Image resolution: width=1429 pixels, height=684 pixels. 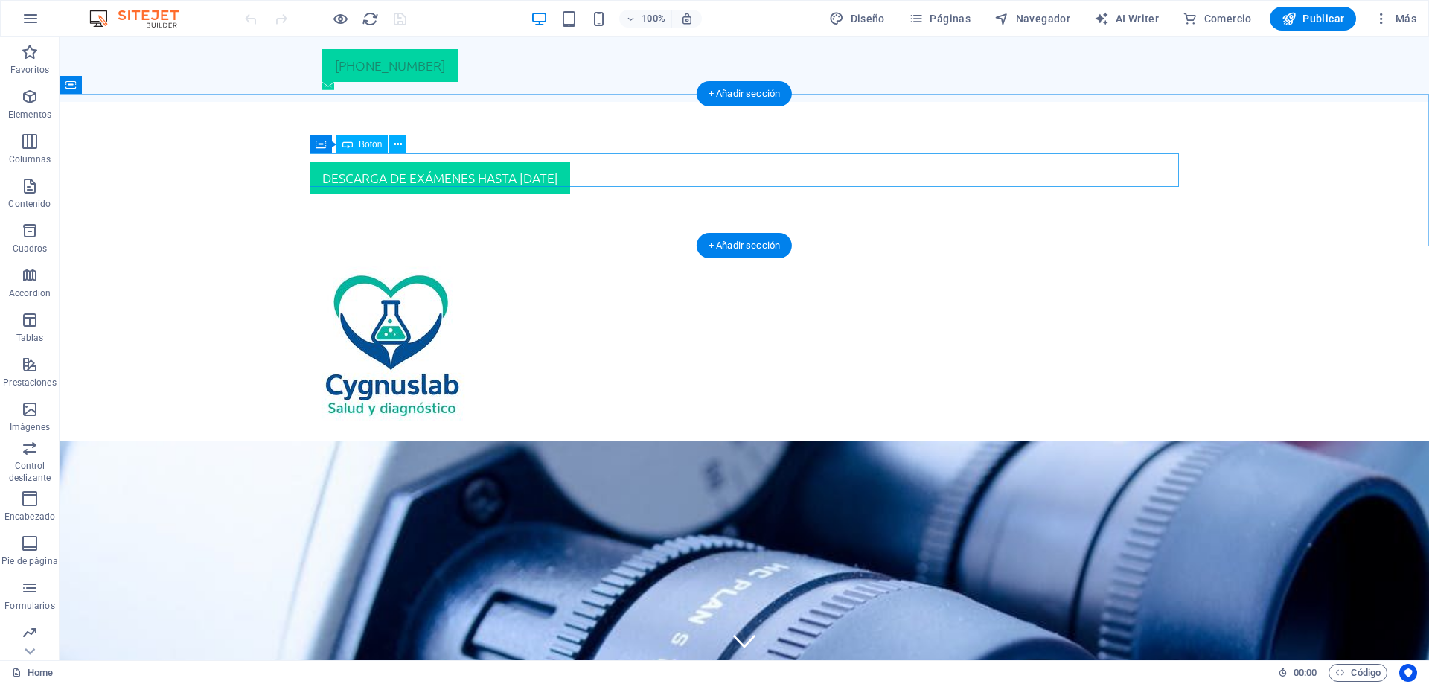 I want to click on p: Pie de página, so click(x=29, y=561).